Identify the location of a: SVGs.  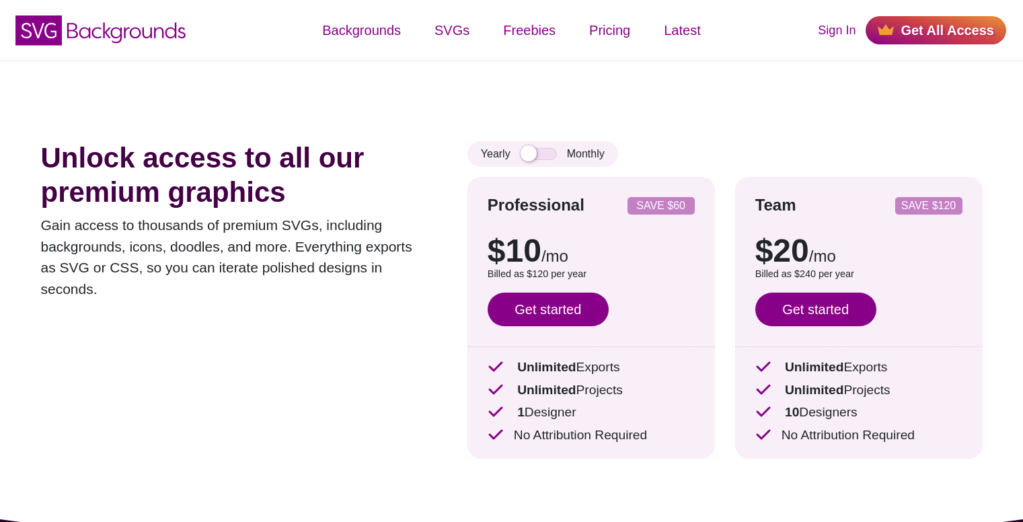
(452, 30).